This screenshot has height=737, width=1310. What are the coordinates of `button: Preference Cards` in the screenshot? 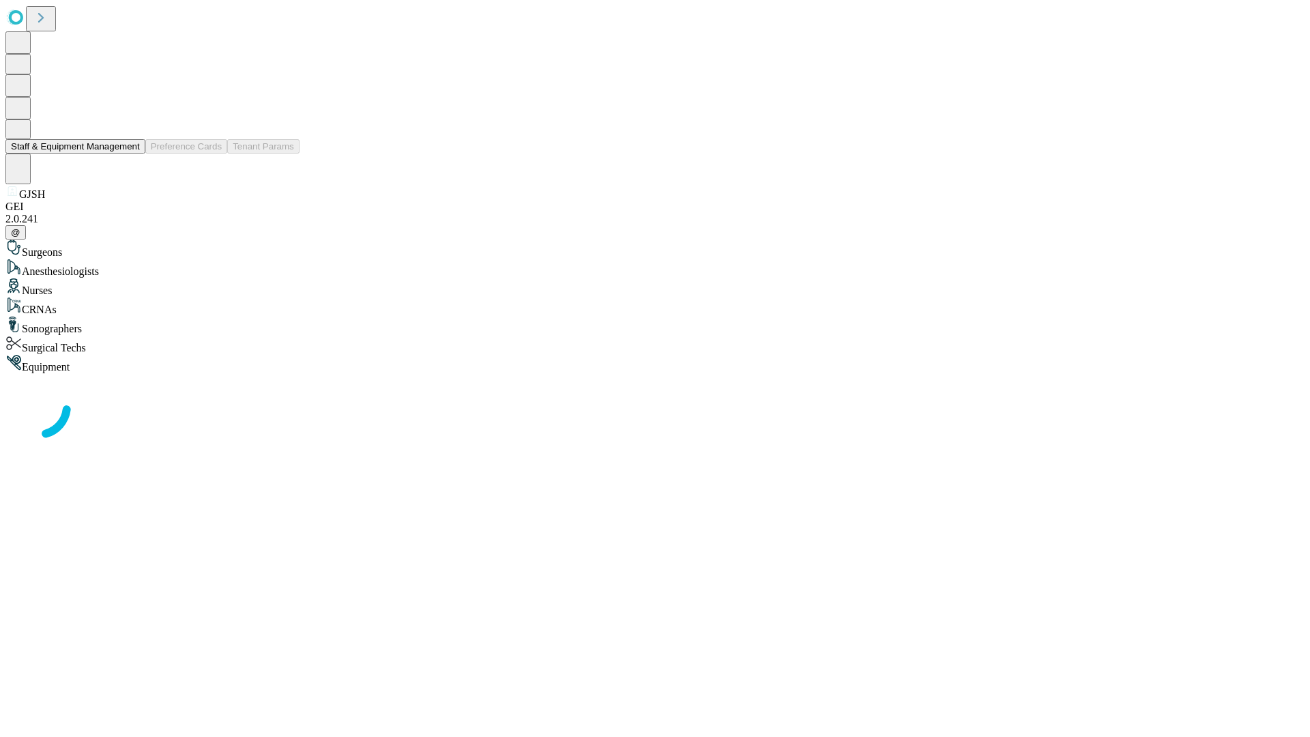 It's located at (186, 146).